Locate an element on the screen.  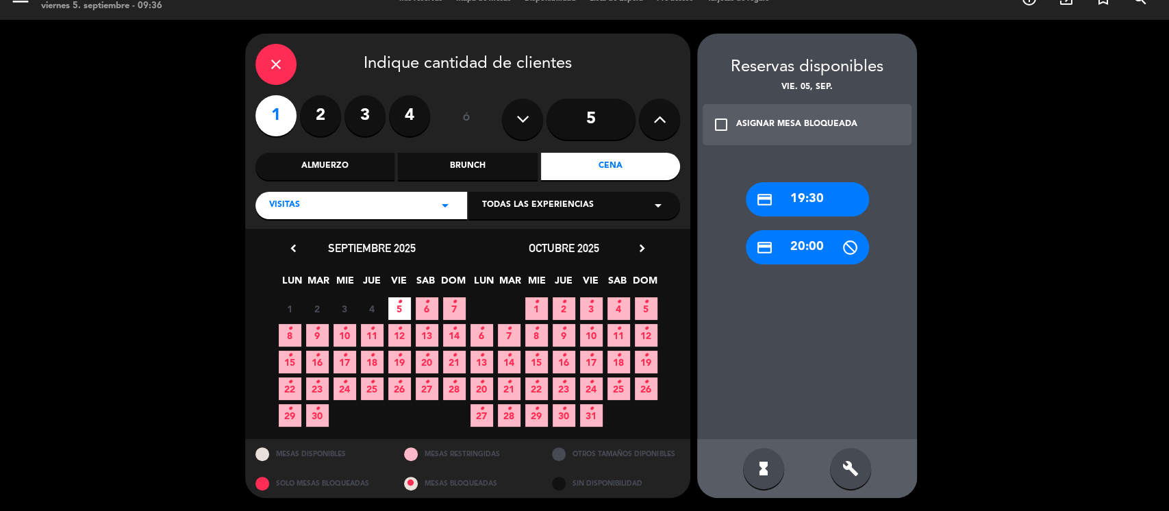
div: MESAS DISPONIBLES is located at coordinates (319, 453).